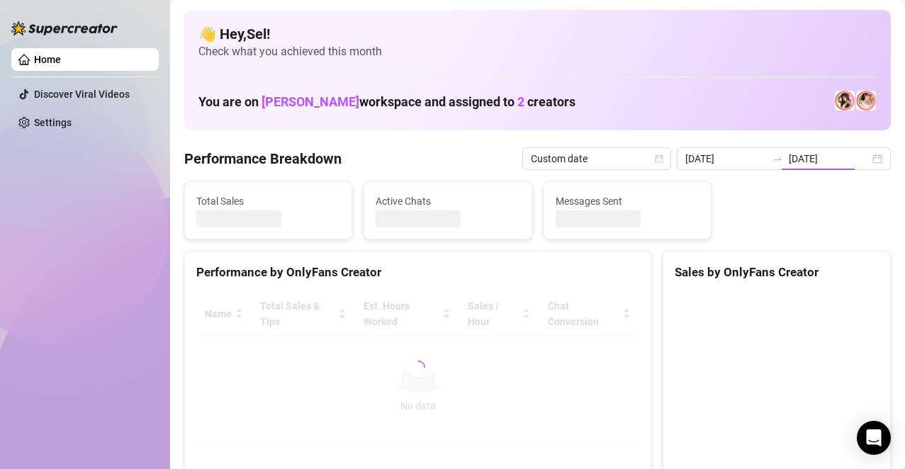 Image resolution: width=905 pixels, height=469 pixels. I want to click on a: Discover Viral Videos, so click(81, 94).